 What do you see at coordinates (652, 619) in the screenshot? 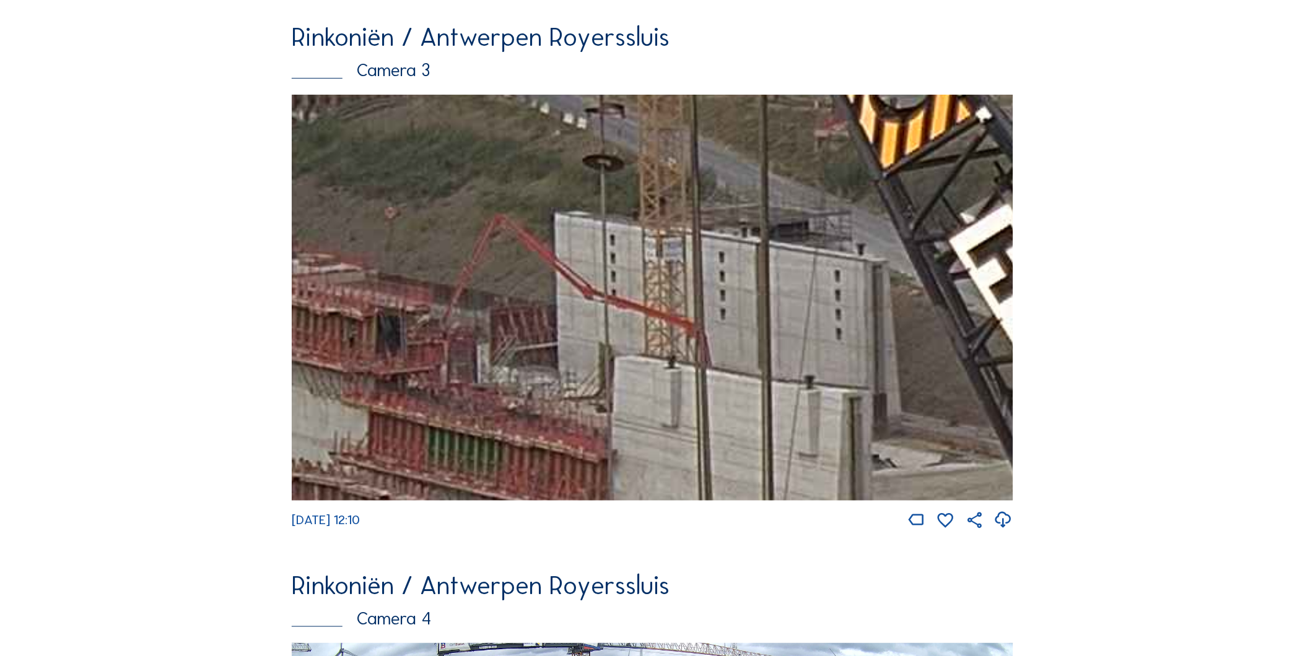
I see `div: Camera 4` at bounding box center [652, 619].